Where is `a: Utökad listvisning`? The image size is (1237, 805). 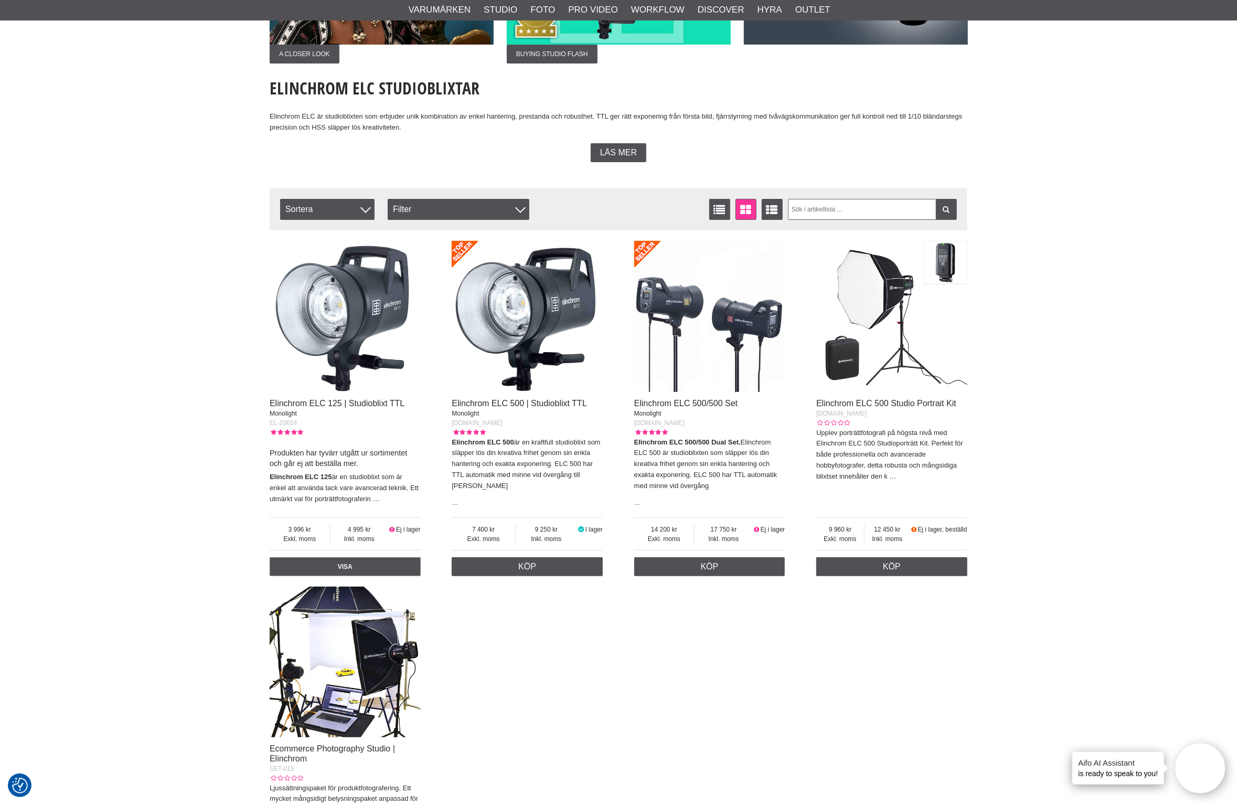 a: Utökad listvisning is located at coordinates (772, 209).